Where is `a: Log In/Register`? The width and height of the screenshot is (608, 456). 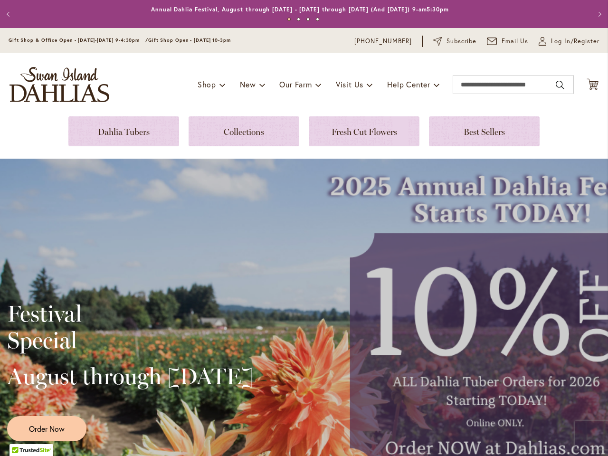 a: Log In/Register is located at coordinates (569, 41).